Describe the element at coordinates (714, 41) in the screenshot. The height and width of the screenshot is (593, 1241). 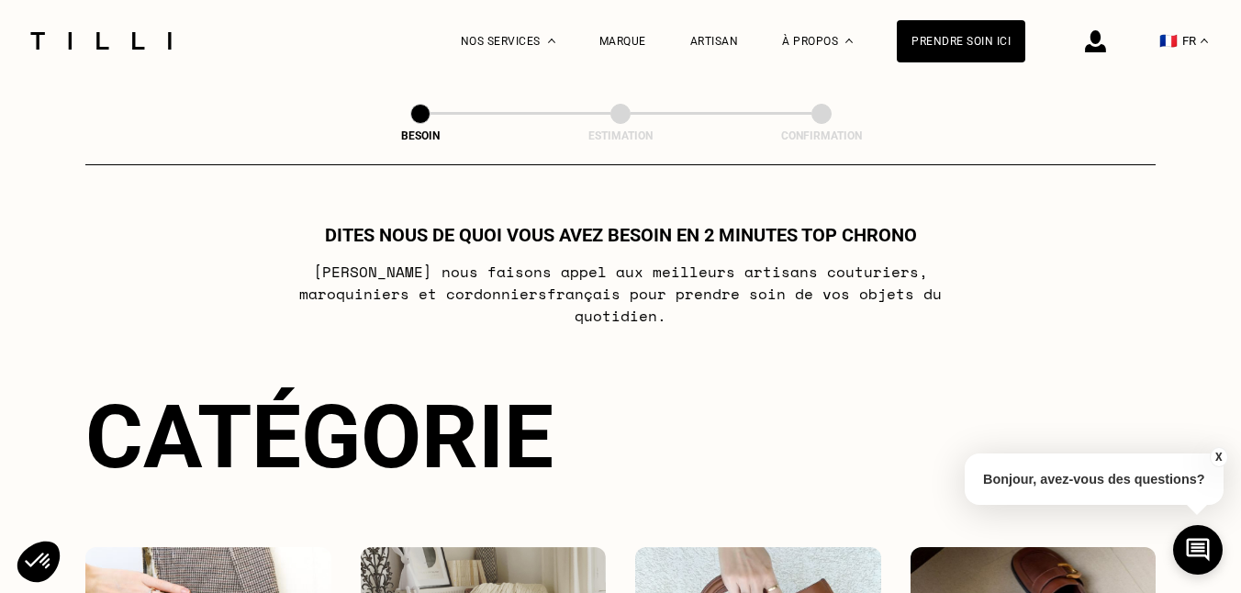
I see `a: Artisan` at that location.